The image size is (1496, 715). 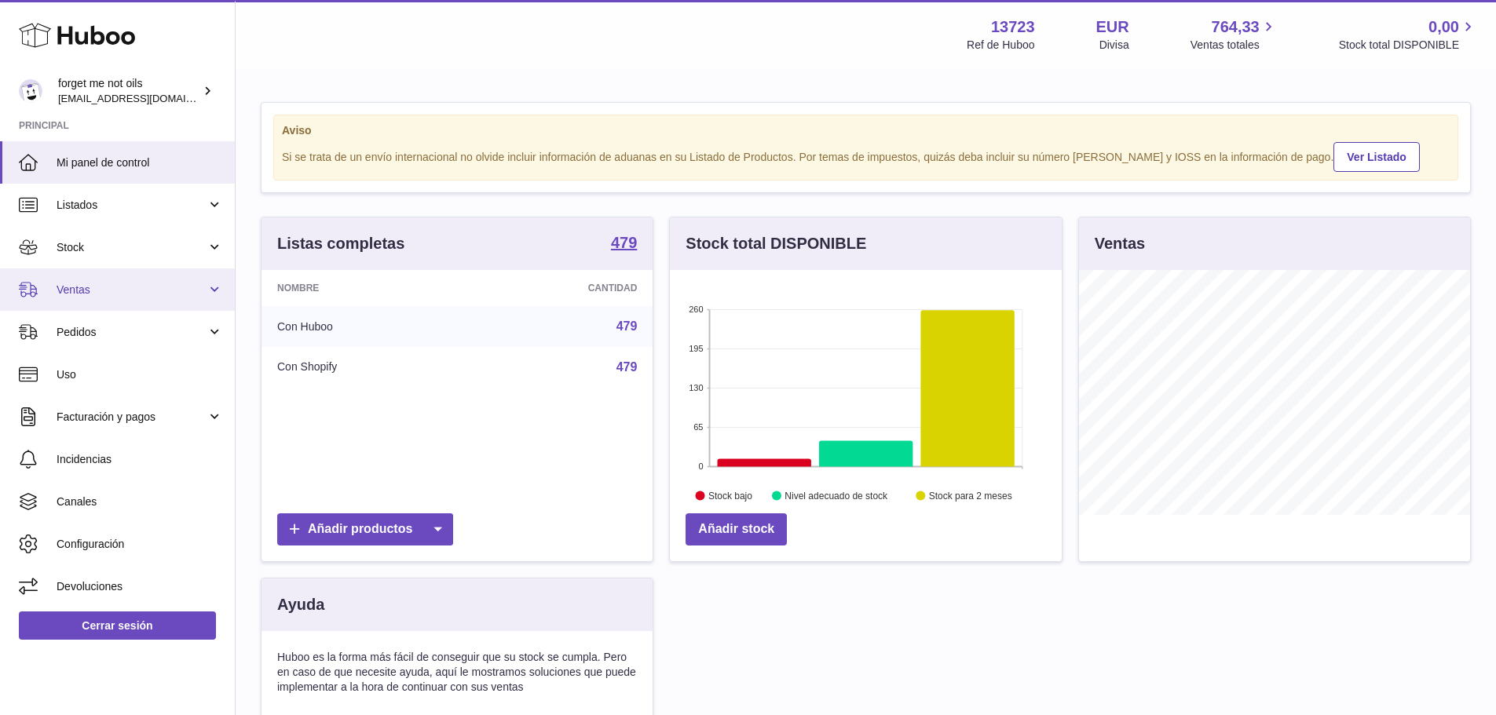 What do you see at coordinates (457, 672) in the screenshot?
I see `p: Huboo es la forma más fácil de conseguir que su stock se cumpla. Pero en caso de que necesite ayu...` at bounding box center [457, 672].